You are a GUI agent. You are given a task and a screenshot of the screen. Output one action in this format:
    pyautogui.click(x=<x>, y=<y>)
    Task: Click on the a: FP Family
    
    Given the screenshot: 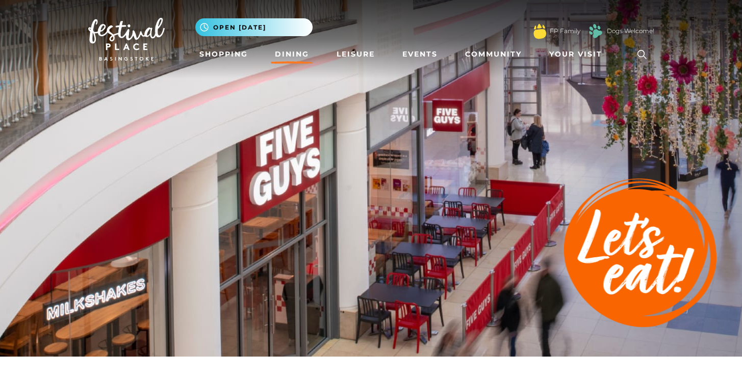 What is the action you would take?
    pyautogui.click(x=565, y=31)
    